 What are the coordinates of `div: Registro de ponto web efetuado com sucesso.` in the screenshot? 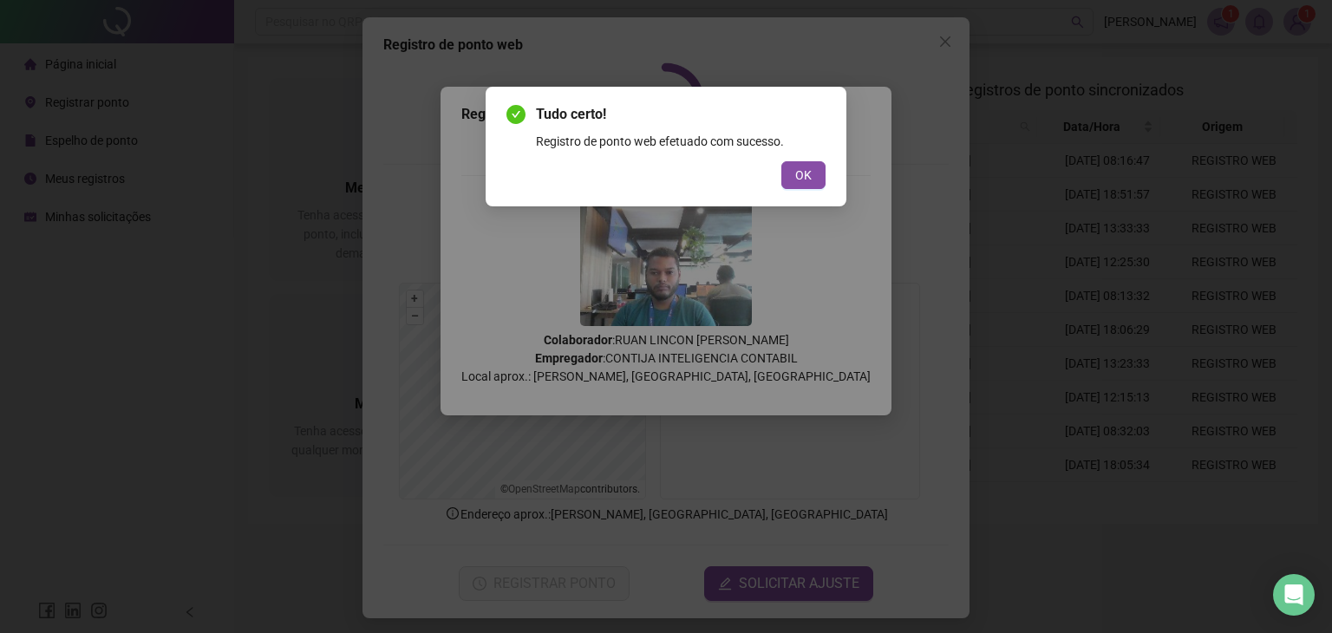 It's located at (681, 141).